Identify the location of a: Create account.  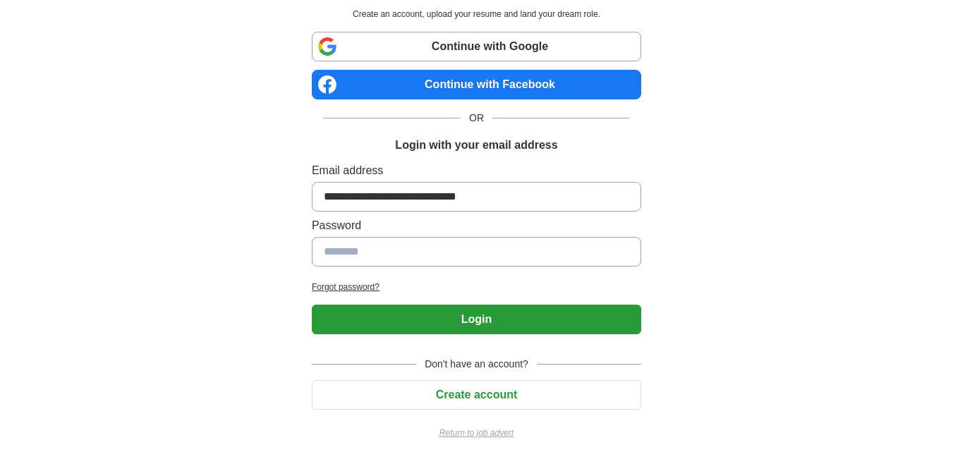
(476, 394).